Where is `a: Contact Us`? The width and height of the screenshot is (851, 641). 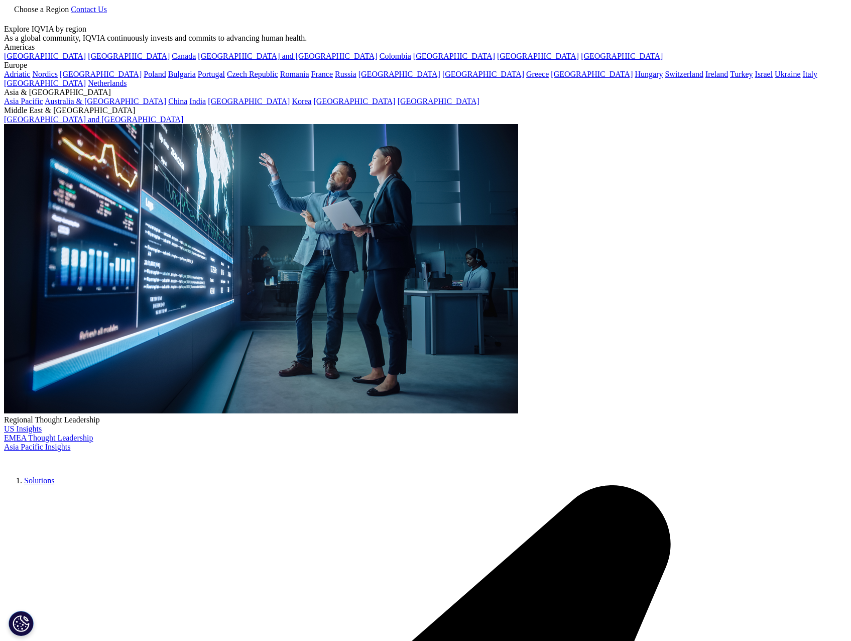 a: Contact Us is located at coordinates (89, 9).